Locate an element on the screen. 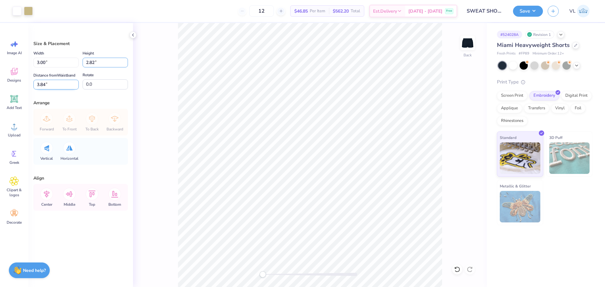  input: Untitled Design is located at coordinates (485, 11).